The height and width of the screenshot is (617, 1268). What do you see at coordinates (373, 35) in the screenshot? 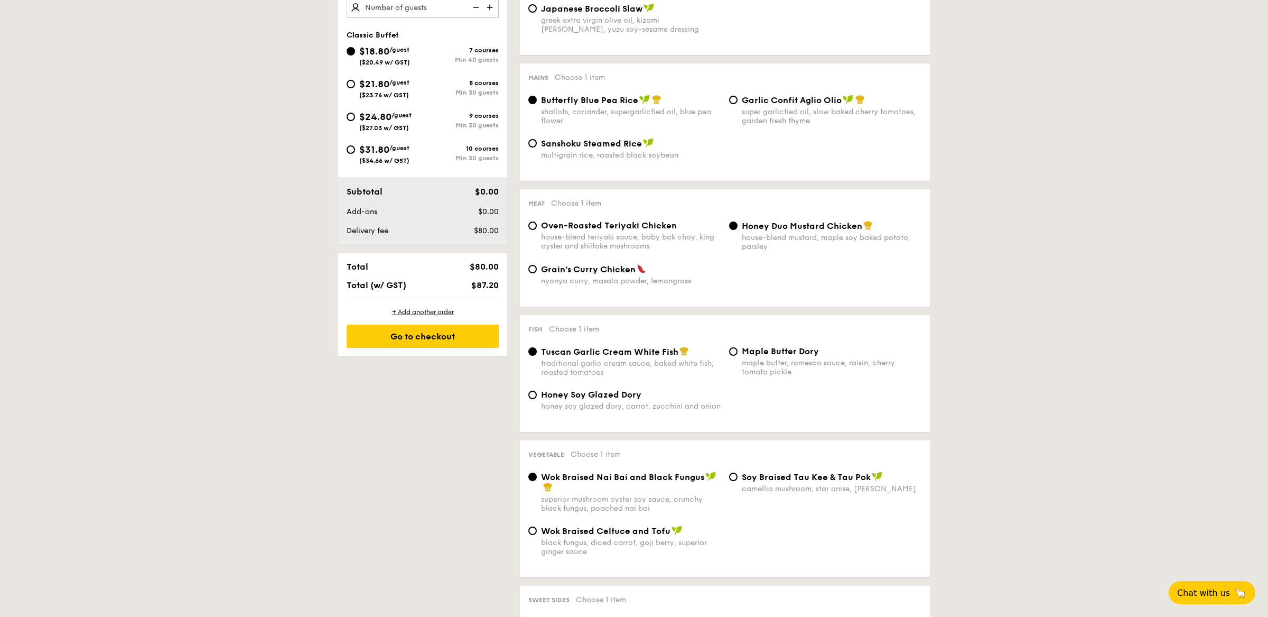
I see `span: Classic Buffet` at bounding box center [373, 35].